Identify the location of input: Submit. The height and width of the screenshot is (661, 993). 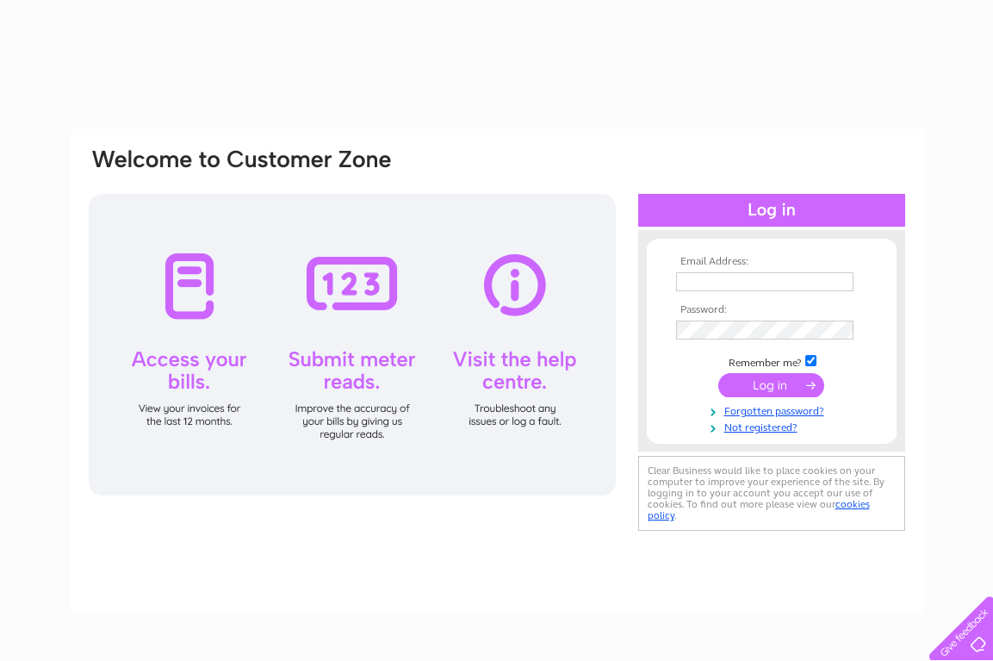
(771, 385).